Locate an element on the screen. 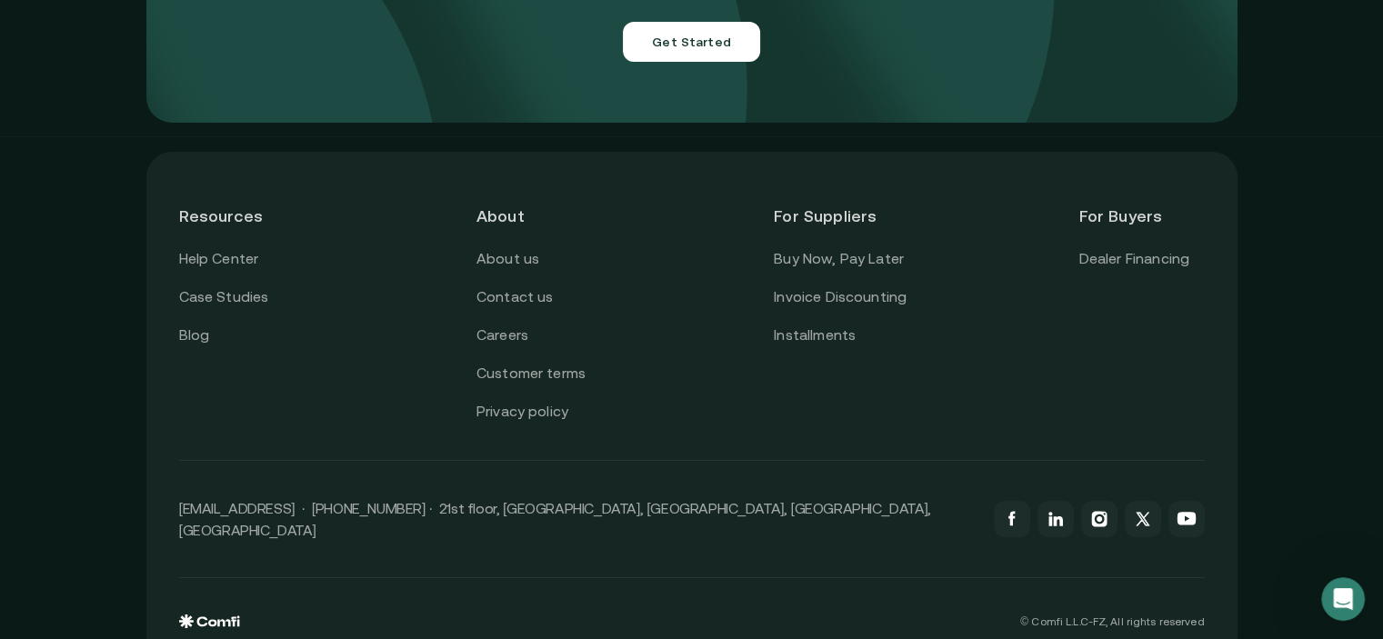 This screenshot has width=1383, height=639. a: Contact us is located at coordinates (515, 297).